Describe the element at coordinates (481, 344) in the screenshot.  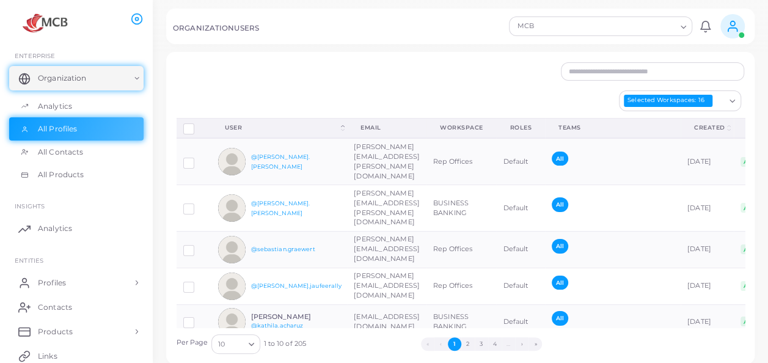
I see `ul: Pagination` at that location.